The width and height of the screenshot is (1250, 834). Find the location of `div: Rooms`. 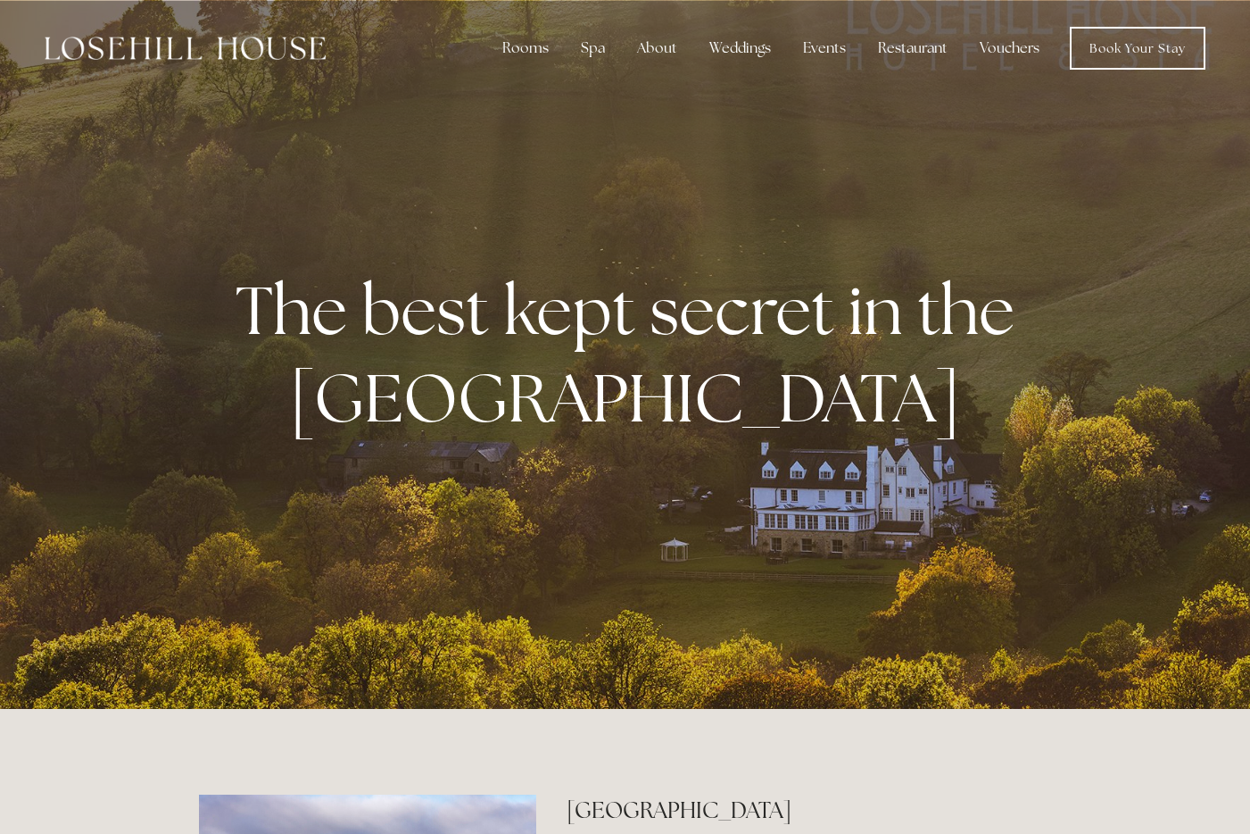

div: Rooms is located at coordinates (526, 48).